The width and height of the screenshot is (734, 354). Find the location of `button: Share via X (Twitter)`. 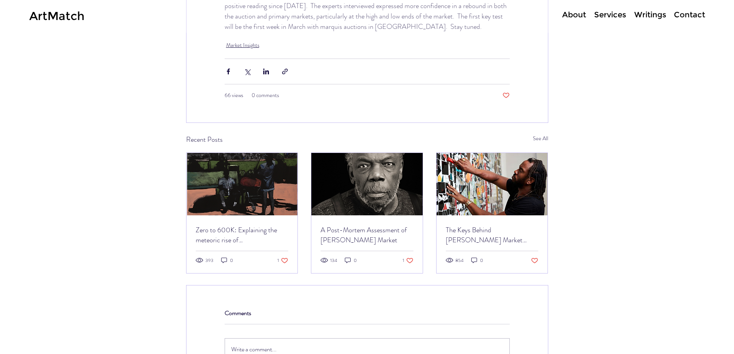

button: Share via X (Twitter) is located at coordinates (247, 71).